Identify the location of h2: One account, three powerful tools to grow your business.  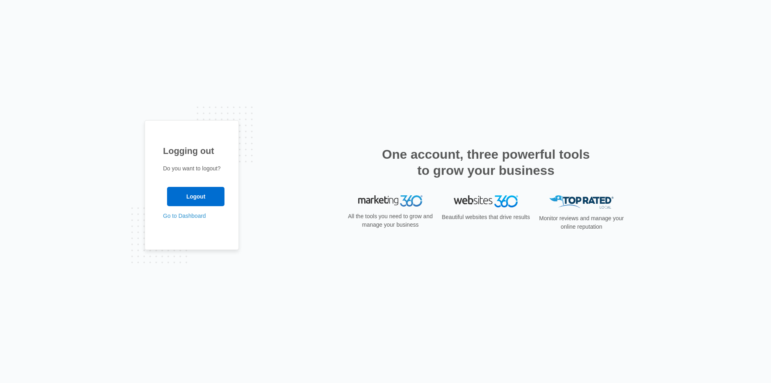
(486, 162).